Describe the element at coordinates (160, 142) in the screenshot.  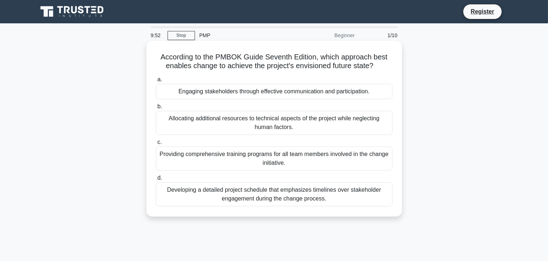
I see `span: c.` at that location.